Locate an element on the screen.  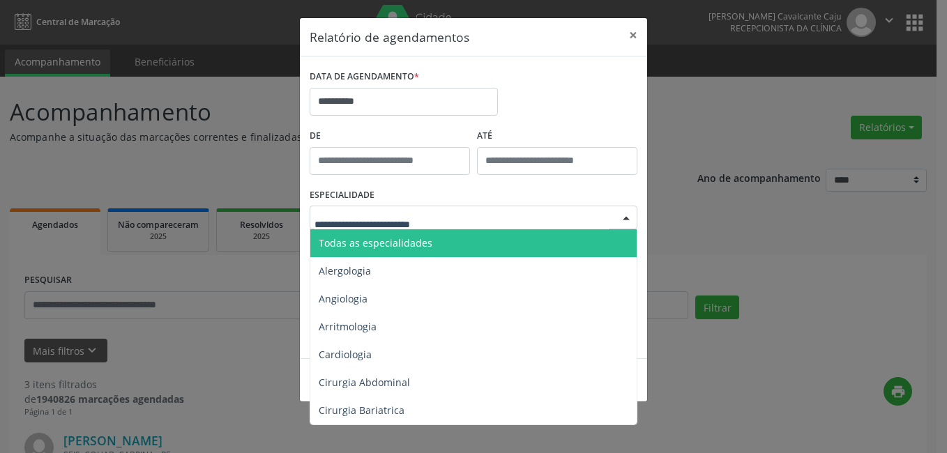
h5: Relatório de agendamentos is located at coordinates (389, 37).